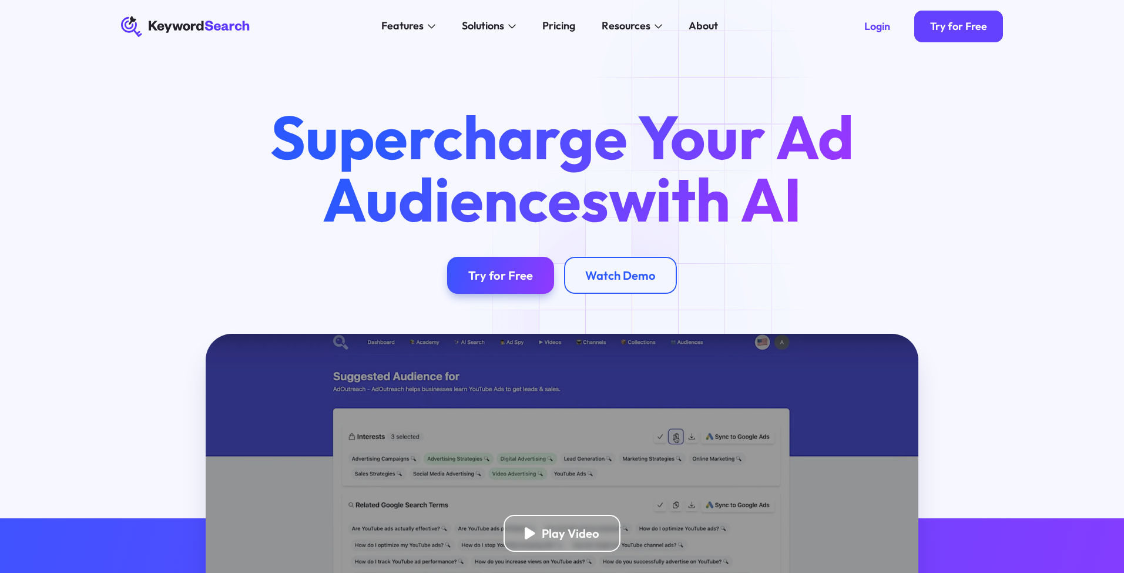 This screenshot has width=1124, height=573. Describe the element at coordinates (559, 26) in the screenshot. I see `a: Pricing` at that location.